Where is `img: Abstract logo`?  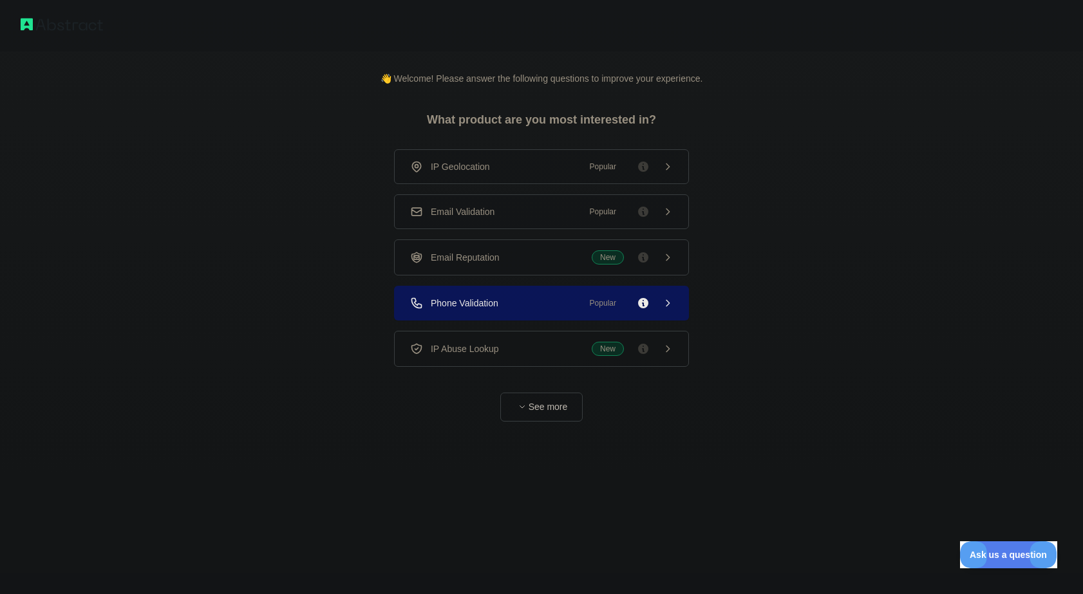
img: Abstract logo is located at coordinates (62, 24).